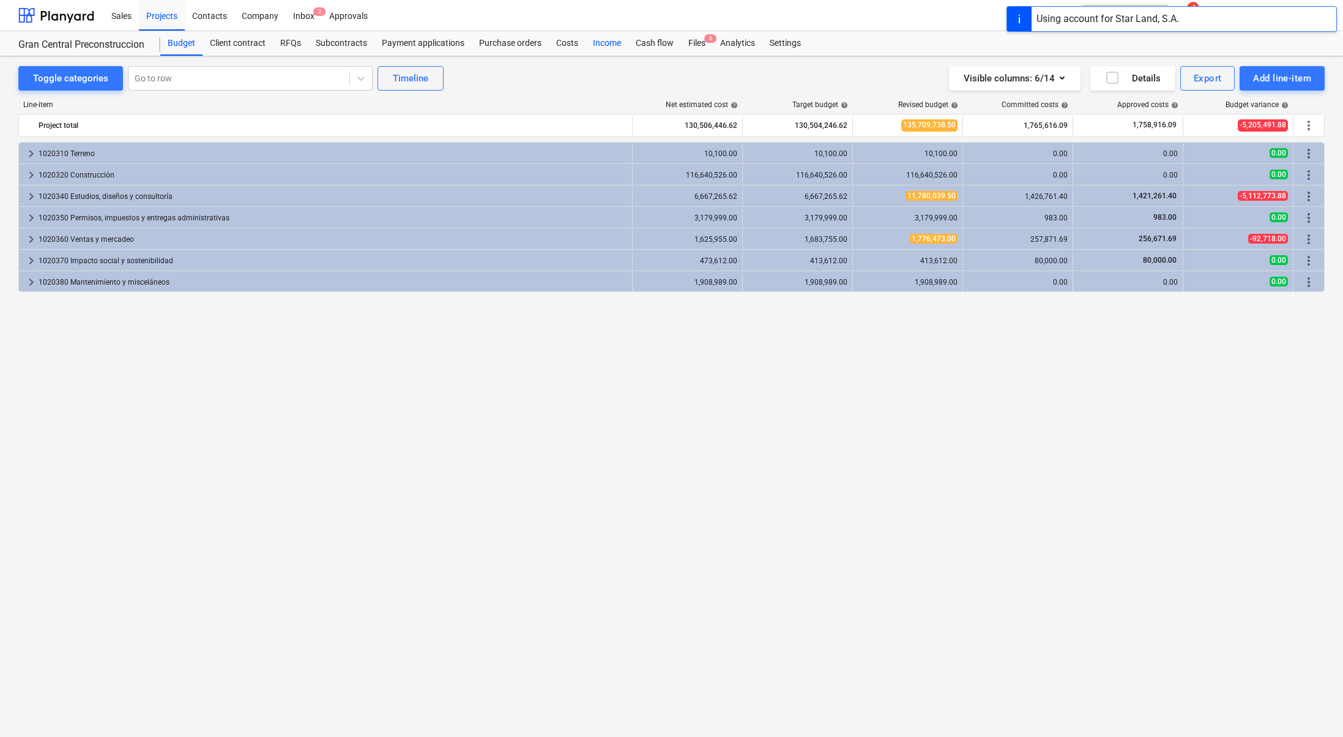 Image resolution: width=1343 pixels, height=737 pixels. Describe the element at coordinates (687, 125) in the screenshot. I see `div: 130,506,446.62` at that location.